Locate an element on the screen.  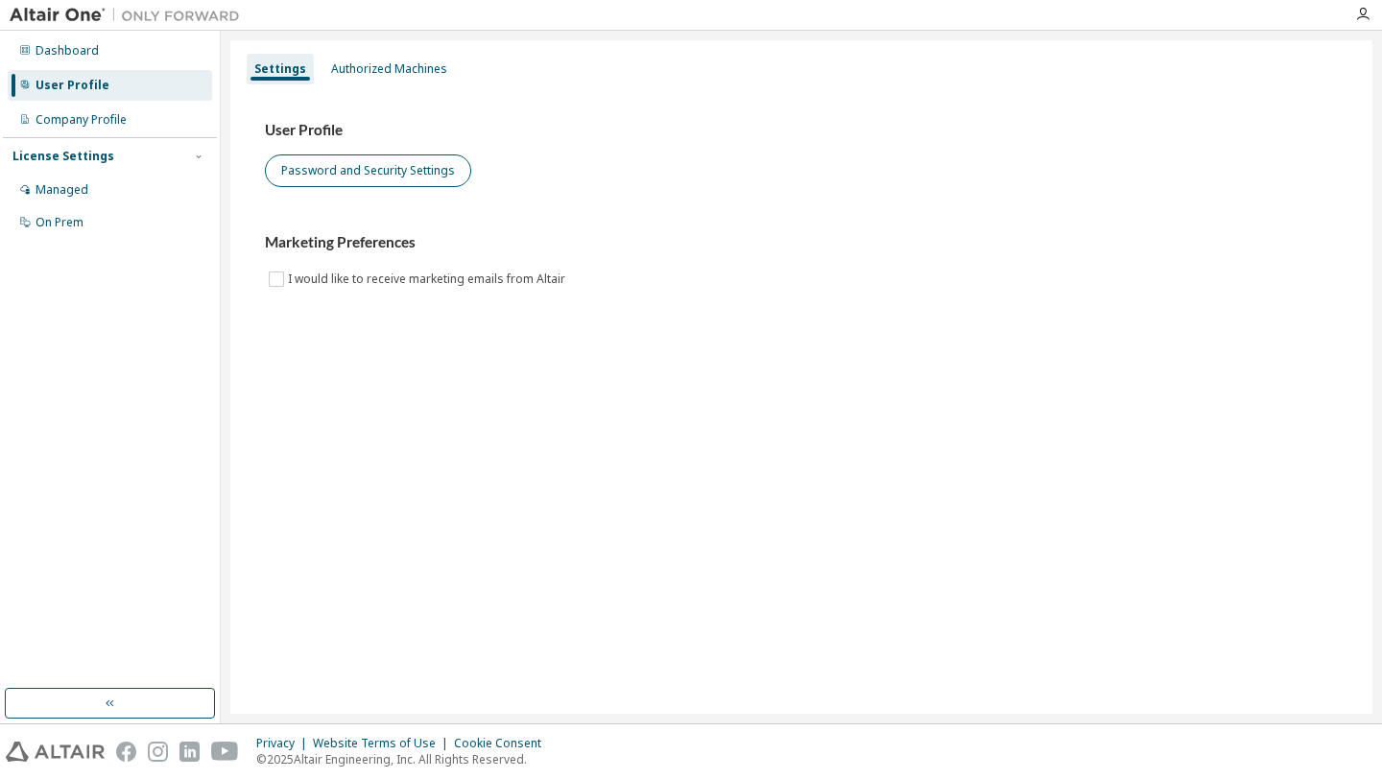
img: Altair One is located at coordinates (130, 15).